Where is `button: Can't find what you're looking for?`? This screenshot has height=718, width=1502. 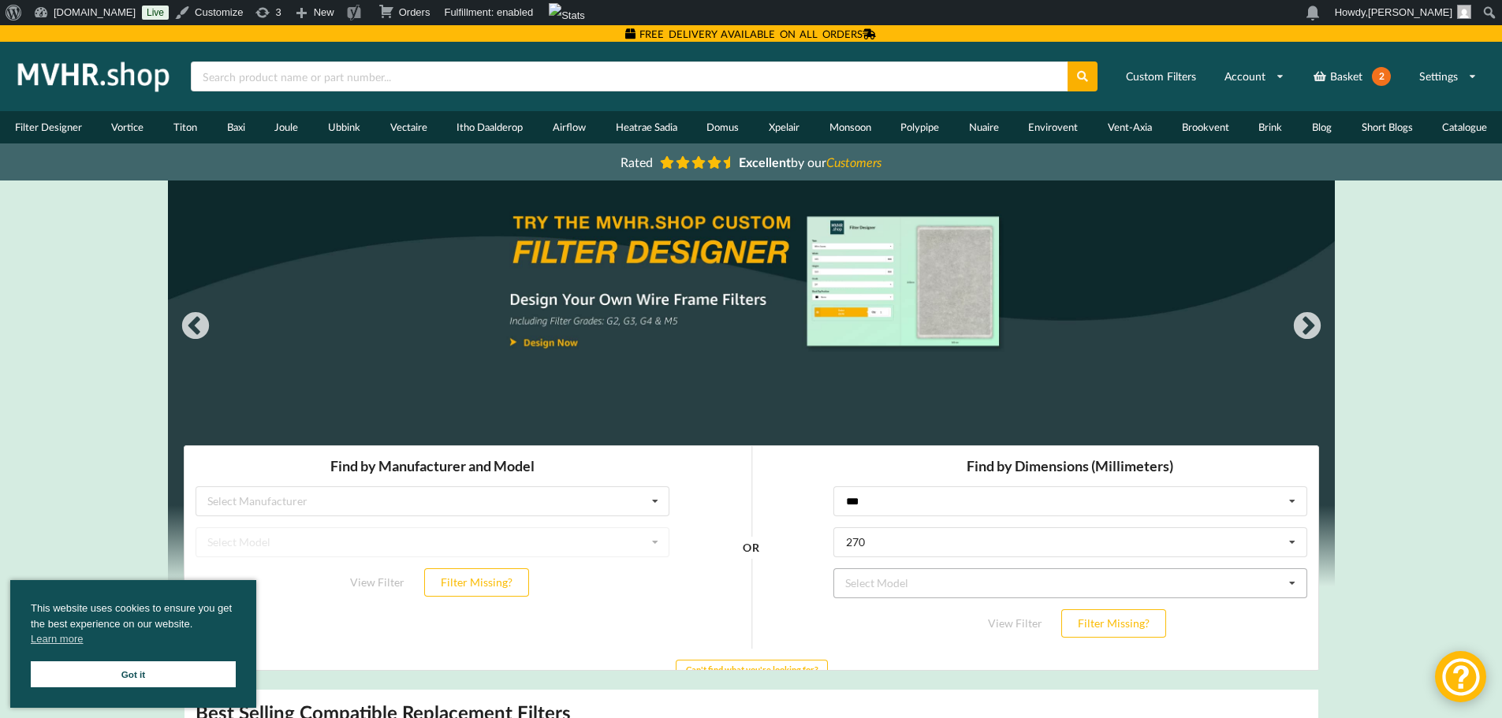 button: Can't find what you're looking for? is located at coordinates (568, 224).